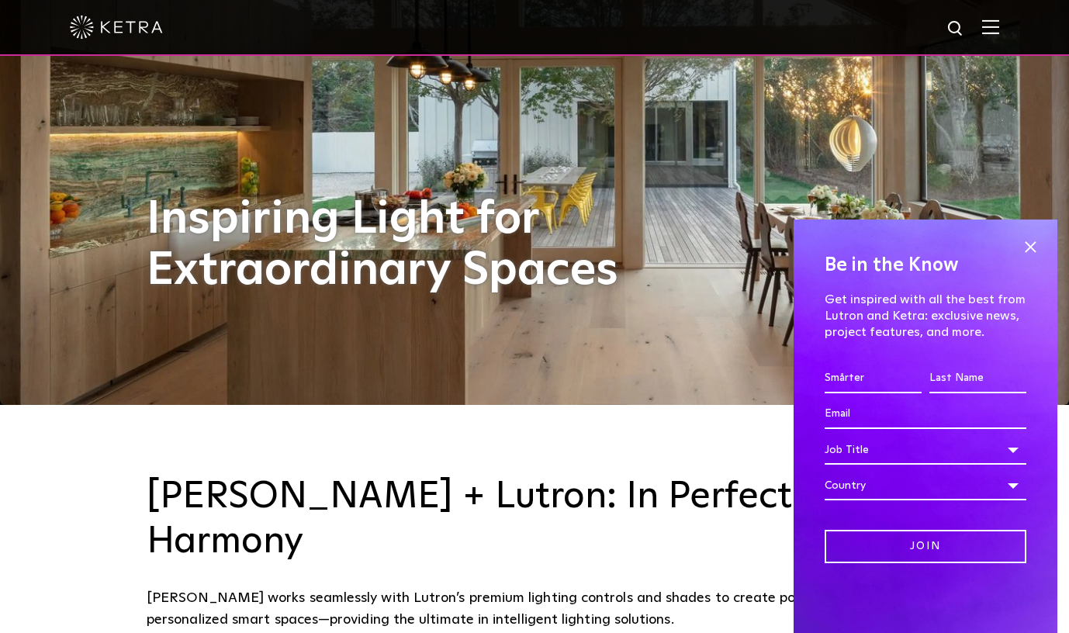 Image resolution: width=1069 pixels, height=633 pixels. What do you see at coordinates (116, 27) in the screenshot?
I see `img: ketra-logo-2019-white` at bounding box center [116, 27].